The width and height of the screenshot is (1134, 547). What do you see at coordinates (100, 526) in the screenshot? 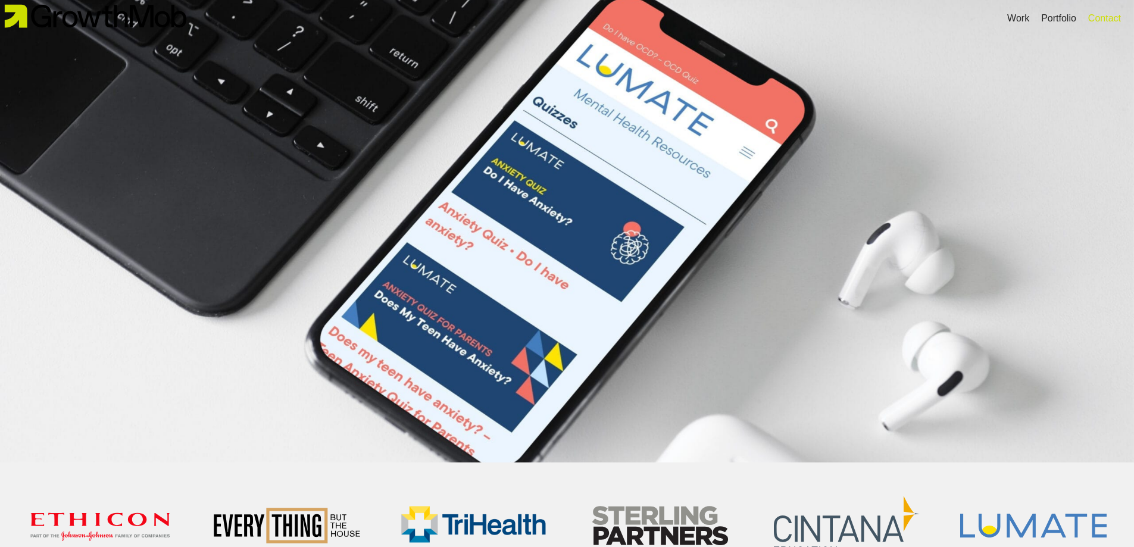
I see `img: Home 1` at bounding box center [100, 526].